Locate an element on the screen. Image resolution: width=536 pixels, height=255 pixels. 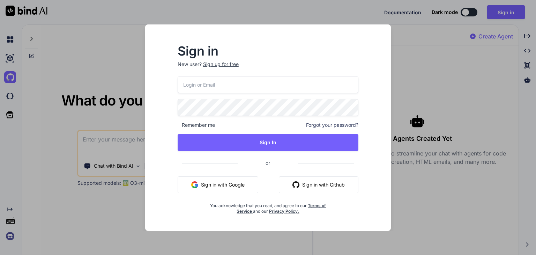
button: Sign In is located at coordinates (268, 142).